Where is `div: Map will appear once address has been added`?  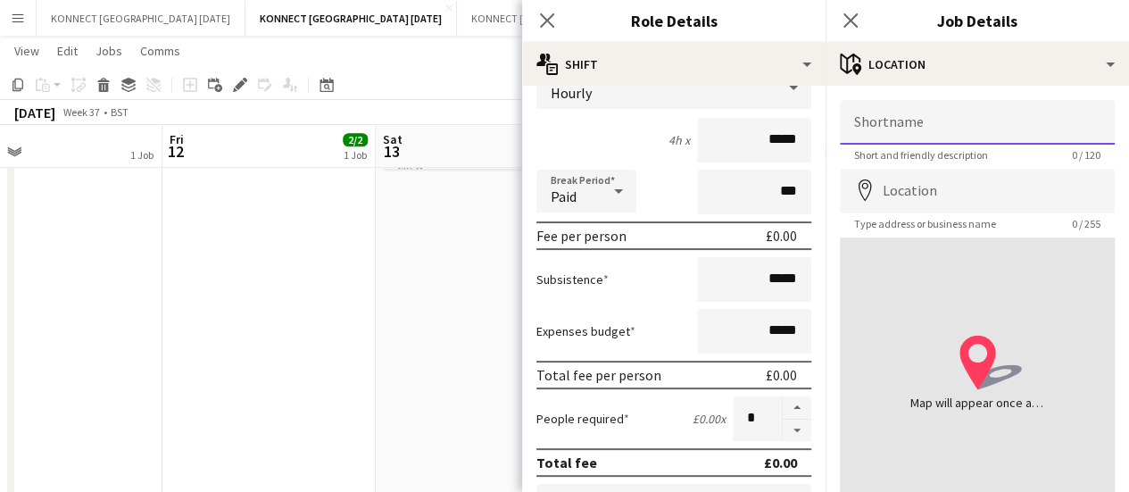
div: Map will appear once address has been added is located at coordinates (977, 402).